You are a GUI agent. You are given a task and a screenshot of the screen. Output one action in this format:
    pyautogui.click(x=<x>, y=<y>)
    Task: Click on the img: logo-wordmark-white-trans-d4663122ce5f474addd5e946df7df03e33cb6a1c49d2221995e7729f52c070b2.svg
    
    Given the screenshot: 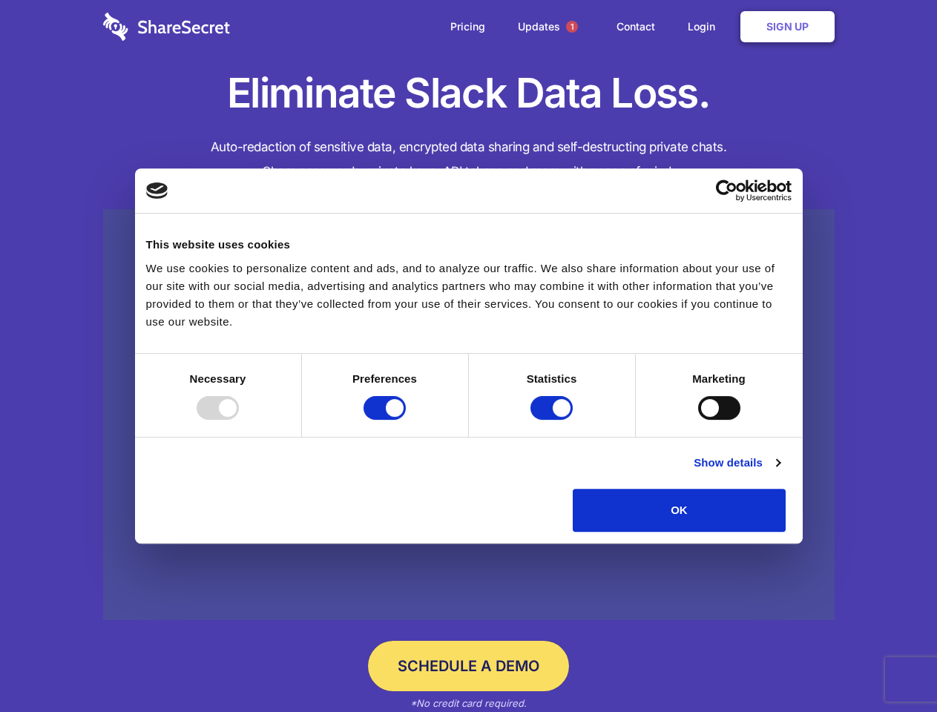 What is the action you would take?
    pyautogui.click(x=166, y=27)
    